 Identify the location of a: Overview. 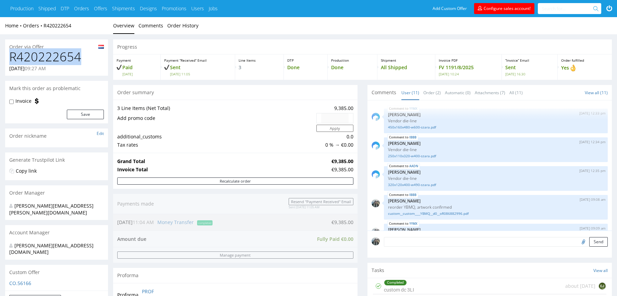
(124, 25).